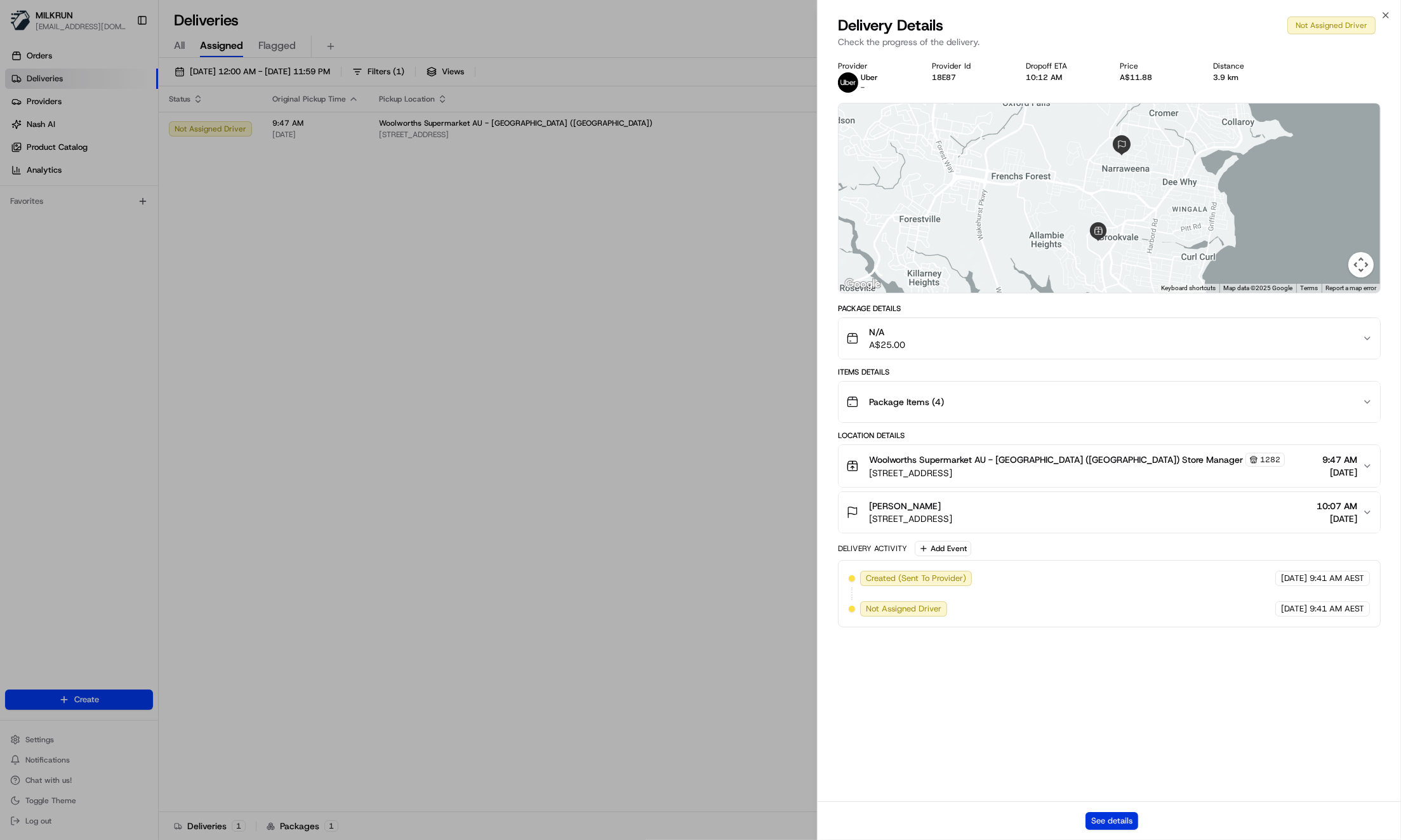 This screenshot has height=840, width=1401. Describe the element at coordinates (224, 132) in the screenshot. I see `button: Start new chat` at that location.